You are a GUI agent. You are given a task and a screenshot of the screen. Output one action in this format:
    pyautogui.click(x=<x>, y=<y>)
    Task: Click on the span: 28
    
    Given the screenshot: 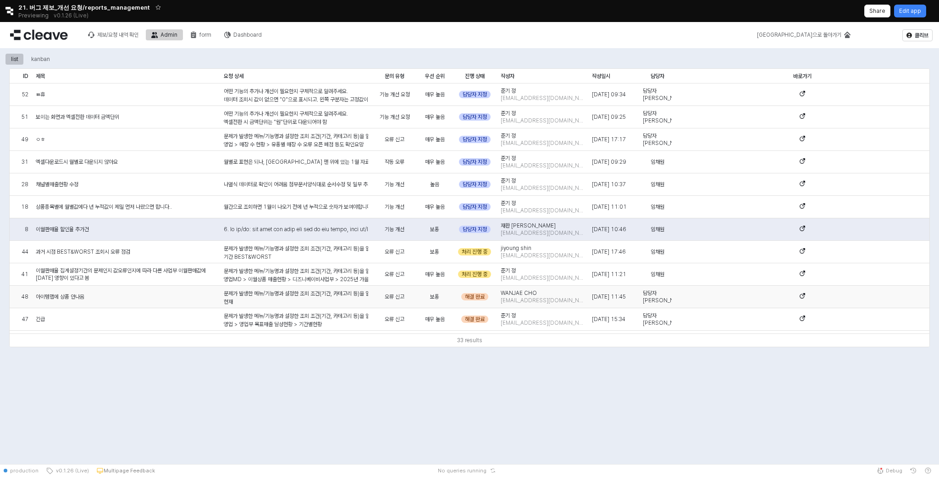 What is the action you would take?
    pyautogui.click(x=25, y=184)
    